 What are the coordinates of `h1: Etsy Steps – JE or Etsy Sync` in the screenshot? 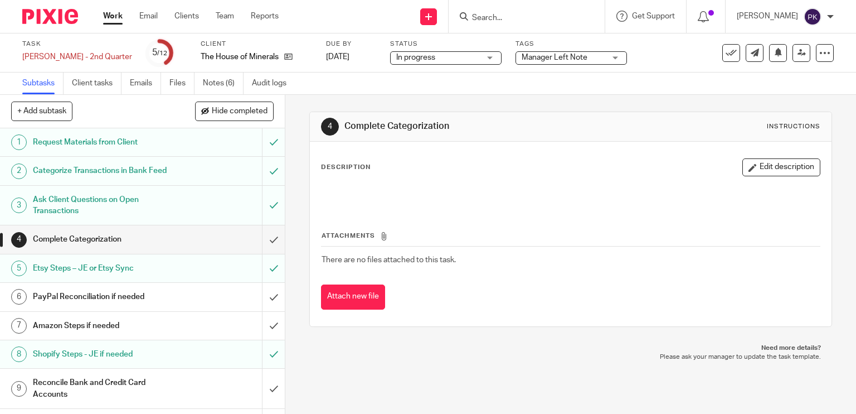 It's located at (105, 268).